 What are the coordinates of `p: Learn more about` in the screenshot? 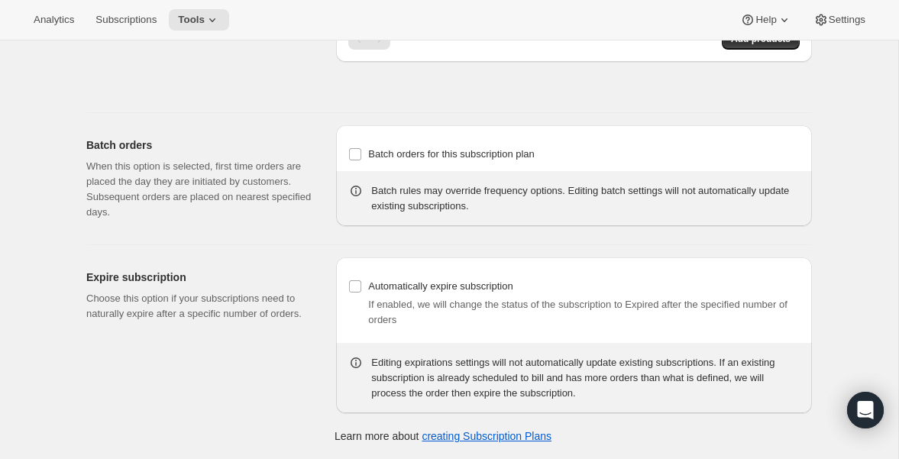 It's located at (443, 436).